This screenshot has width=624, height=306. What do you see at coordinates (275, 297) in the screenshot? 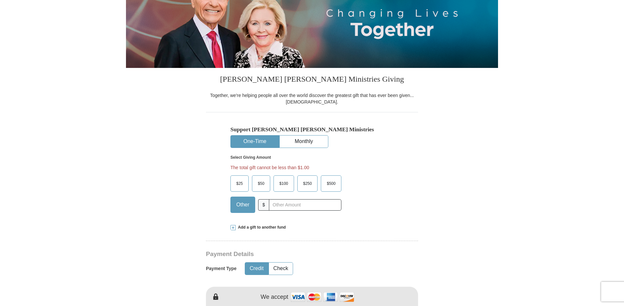
I see `h4: We accept` at bounding box center [275, 297].